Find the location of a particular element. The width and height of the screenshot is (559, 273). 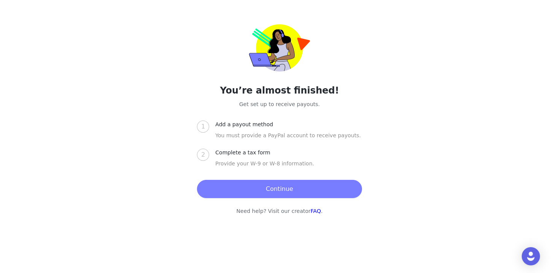

div: You must provide a PayPal account to receive payouts. is located at coordinates (288, 140).